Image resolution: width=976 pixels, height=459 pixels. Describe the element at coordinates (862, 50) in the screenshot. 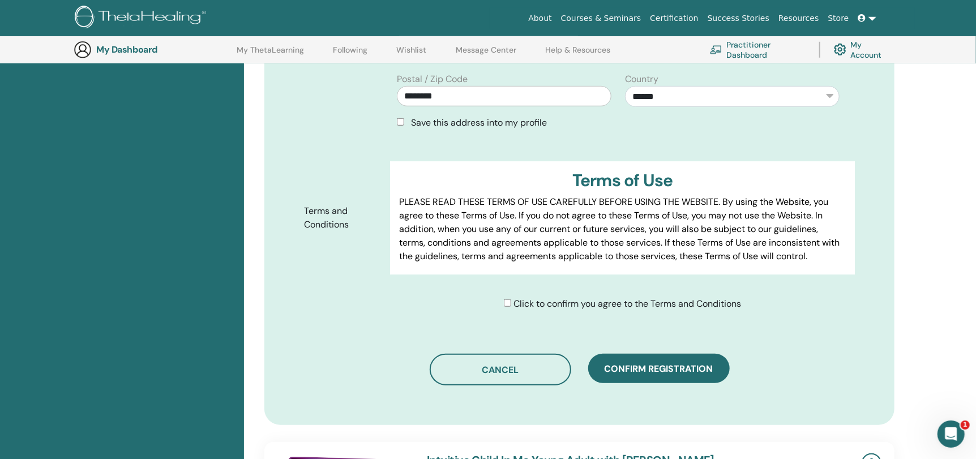

I see `a: My Account` at that location.